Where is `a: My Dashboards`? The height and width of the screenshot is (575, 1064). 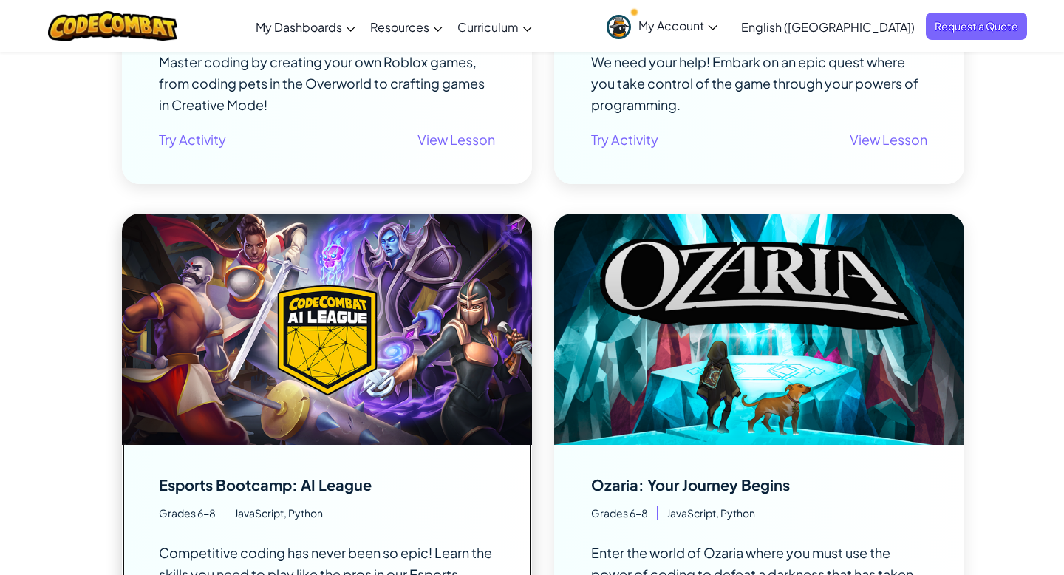 a: My Dashboards is located at coordinates (305, 27).